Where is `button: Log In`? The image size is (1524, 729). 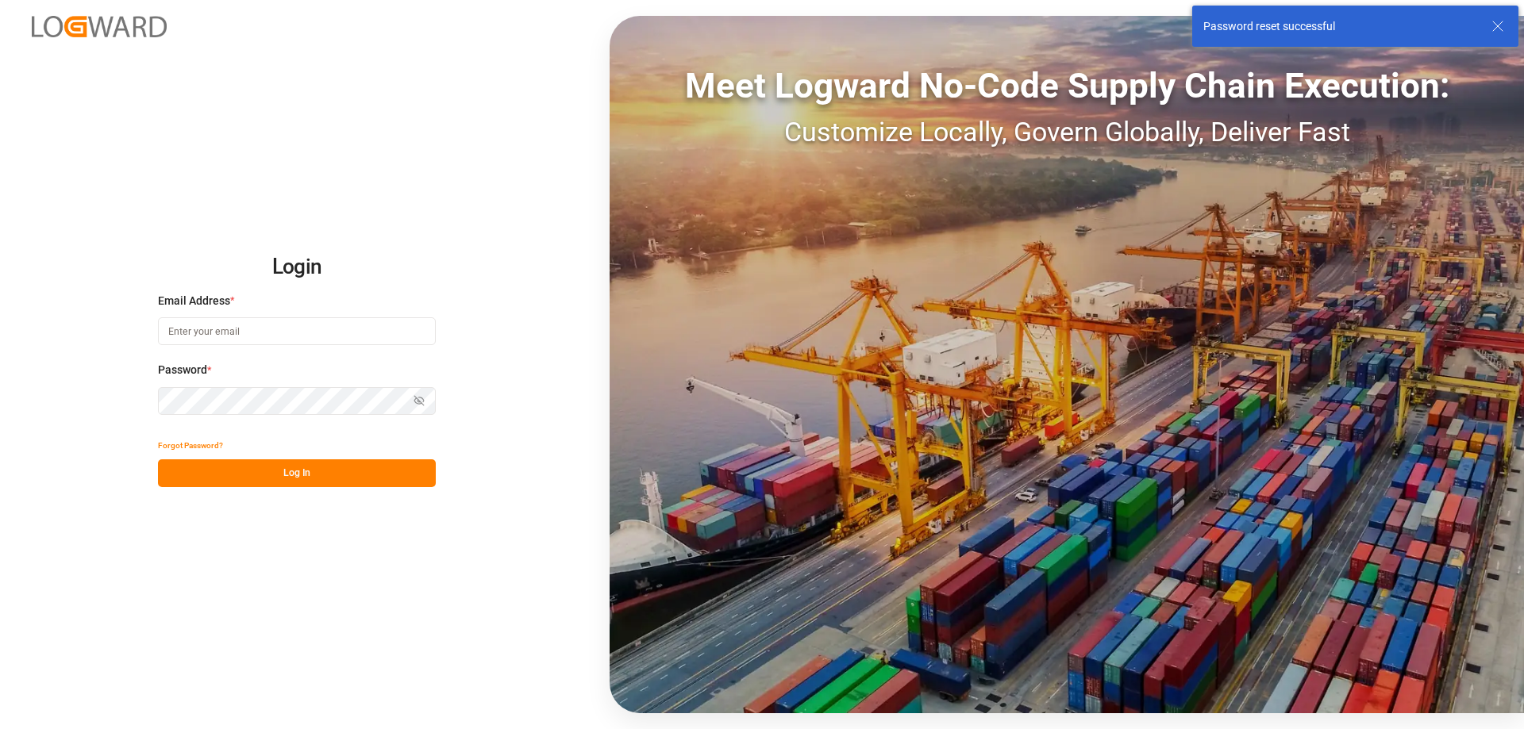 button: Log In is located at coordinates (297, 473).